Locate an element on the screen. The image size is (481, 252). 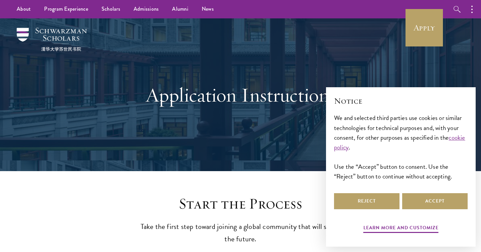
h2: Notice is located at coordinates (401, 101).